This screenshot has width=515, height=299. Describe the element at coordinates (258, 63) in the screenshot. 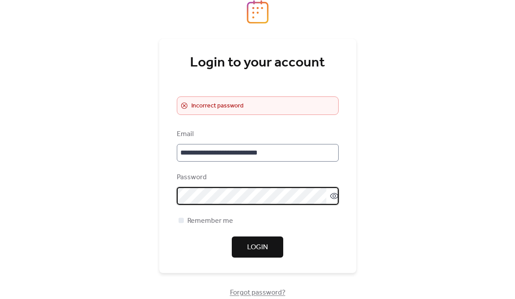

I see `div: Login to your account` at that location.